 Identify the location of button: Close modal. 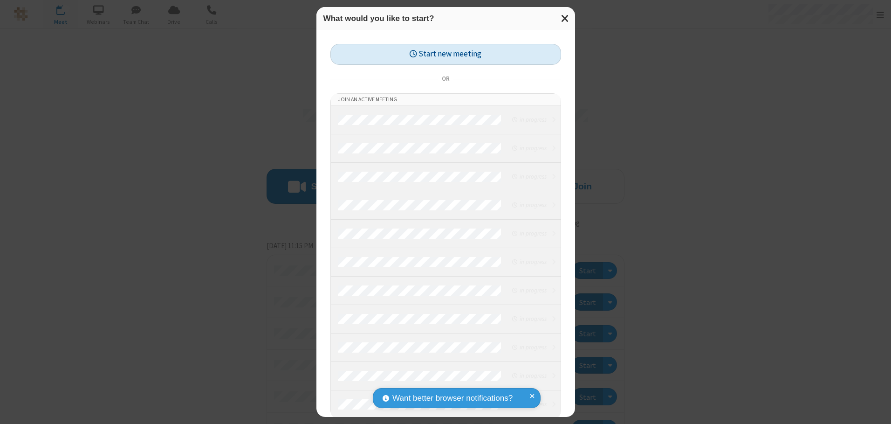
(565, 18).